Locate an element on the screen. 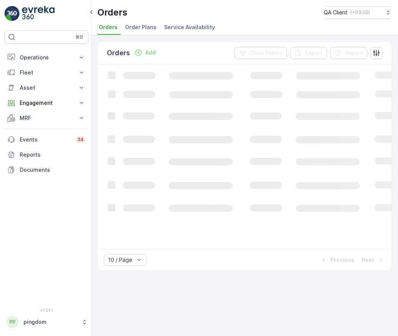 The height and width of the screenshot is (336, 398). p: ⌘B is located at coordinates (79, 37).